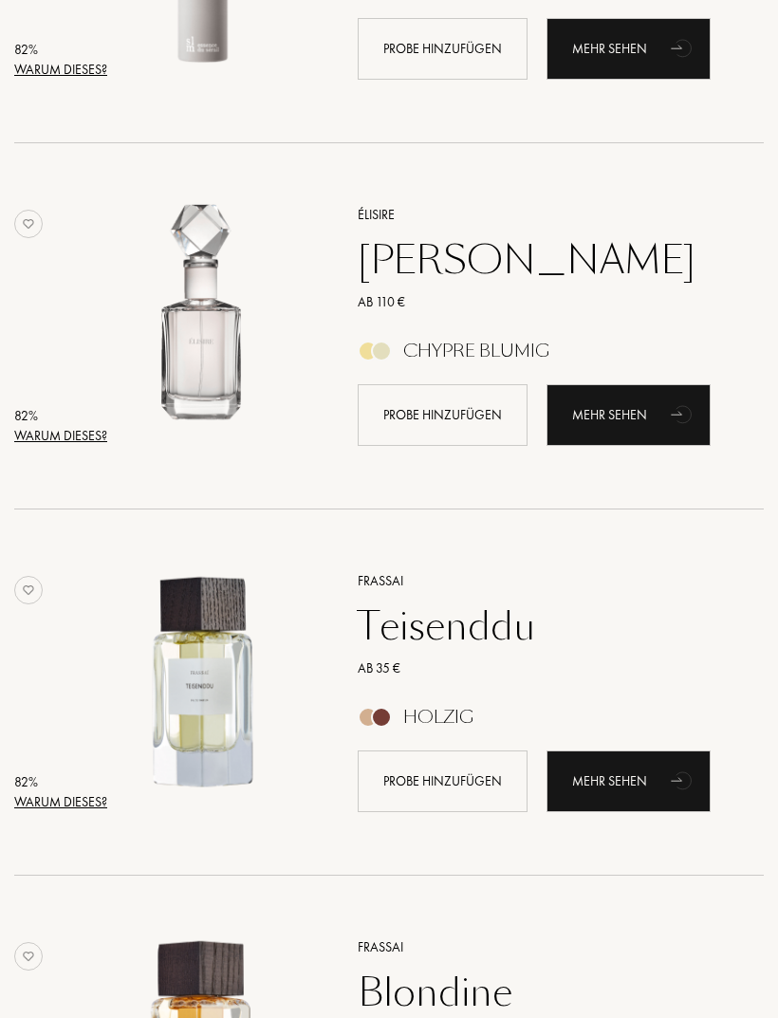 The image size is (778, 1018). I want to click on a: Jasmin Paradis Élisire, so click(208, 324).